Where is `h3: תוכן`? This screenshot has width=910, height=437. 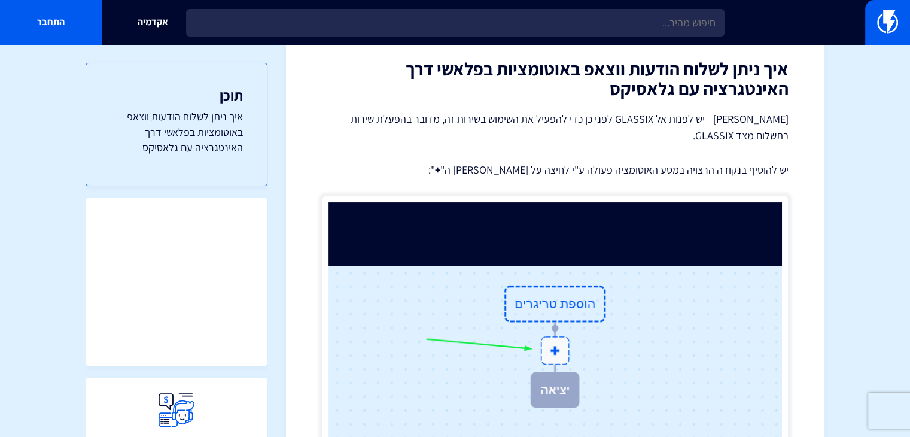
h3: תוכן is located at coordinates (176, 95).